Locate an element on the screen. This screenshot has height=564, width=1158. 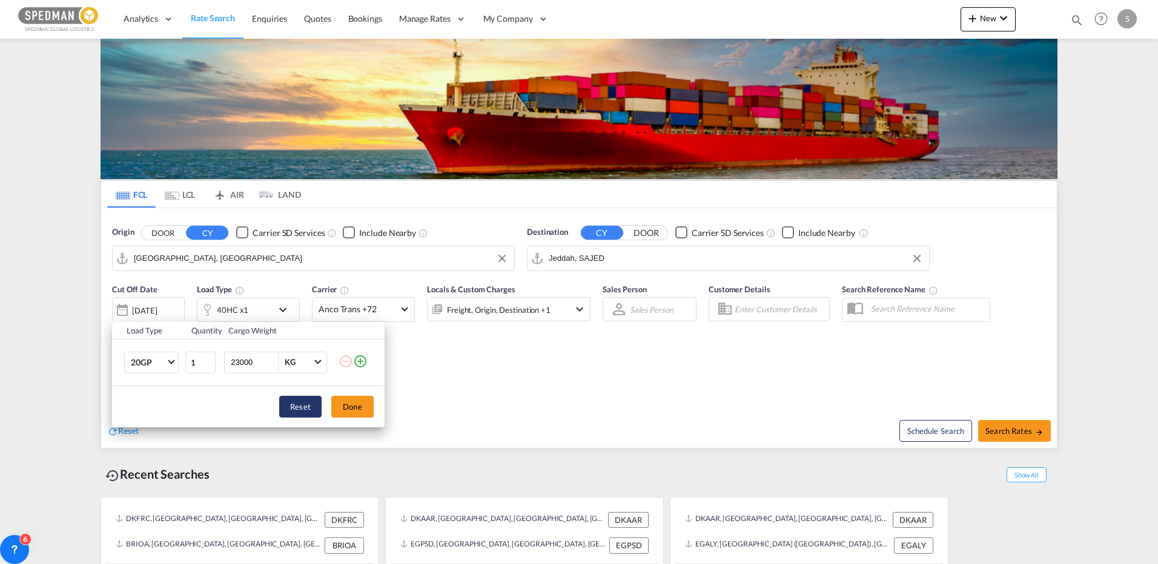
th: Load Type is located at coordinates (148, 331).